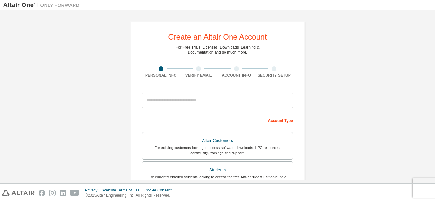 This screenshot has height=202, width=435. Describe the element at coordinates (18, 192) in the screenshot. I see `img: altair_logo.svg` at that location.